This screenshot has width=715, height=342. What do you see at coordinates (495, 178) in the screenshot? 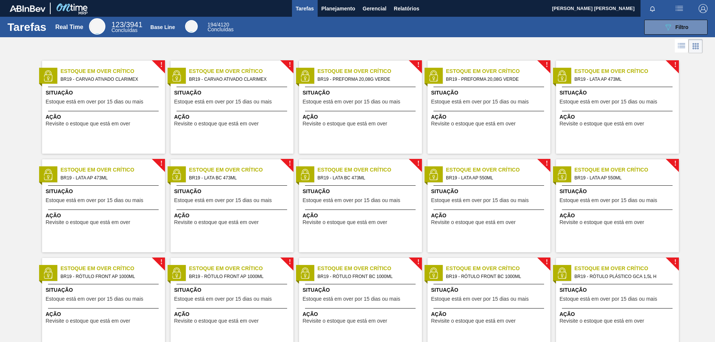
I see `span: BR19 - LATA AP 550ML` at bounding box center [495, 178].